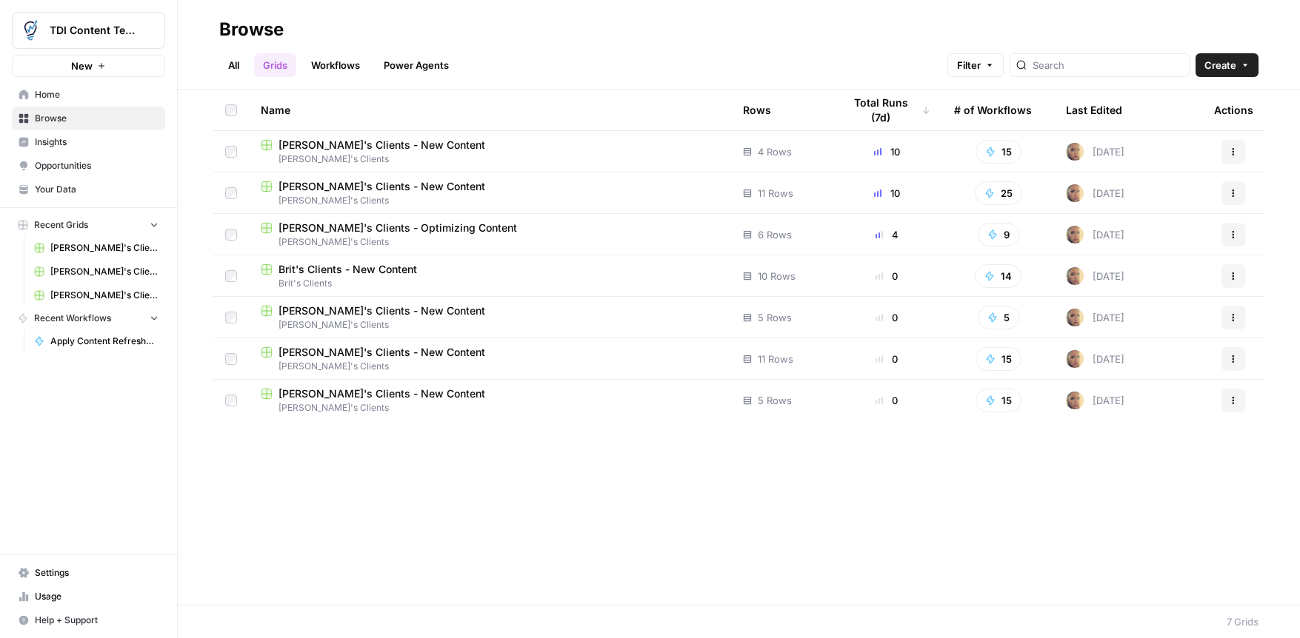 This screenshot has width=1300, height=638. Describe the element at coordinates (88, 166) in the screenshot. I see `a: Opportunities` at that location.